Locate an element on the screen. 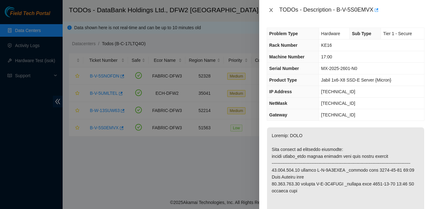  span: Jabil 1x6-X8 SSD-E Server {Micron} is located at coordinates (356, 80).